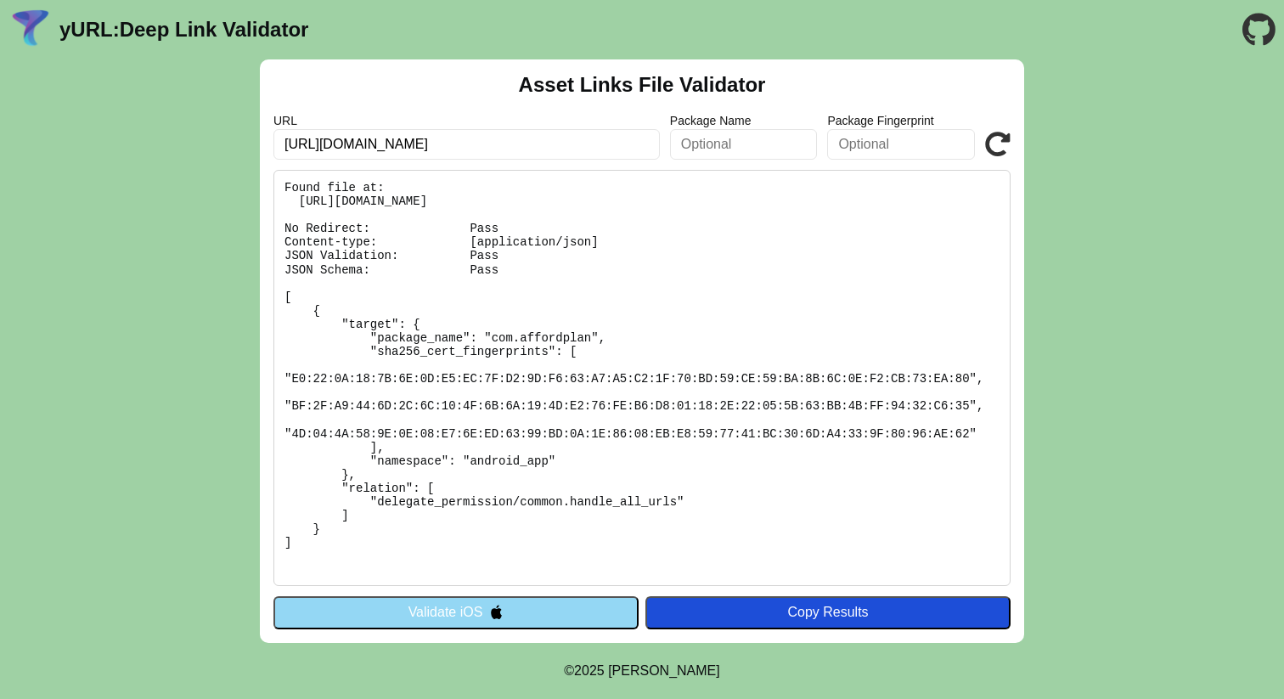  Describe the element at coordinates (183, 30) in the screenshot. I see `a: yURL:Deep Link Validator` at that location.